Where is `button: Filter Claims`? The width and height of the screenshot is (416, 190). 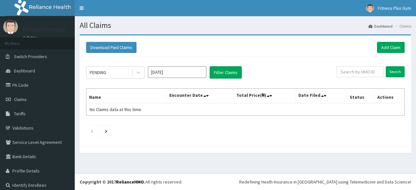 button: Filter Claims is located at coordinates (225, 72).